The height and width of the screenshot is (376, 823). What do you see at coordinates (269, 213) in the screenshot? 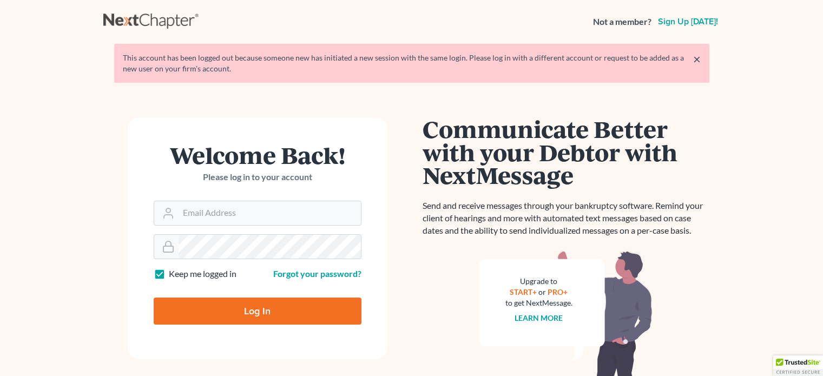
I see `input: Email Address` at bounding box center [269, 213].